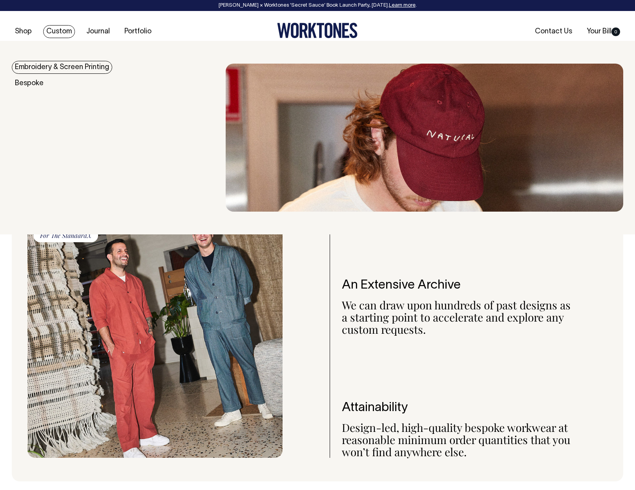  What do you see at coordinates (424, 137) in the screenshot?
I see `a: embroidery & Screen Printing` at bounding box center [424, 137].